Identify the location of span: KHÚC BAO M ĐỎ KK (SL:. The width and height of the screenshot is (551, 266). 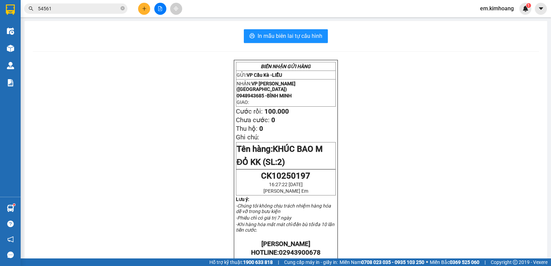
(280, 156).